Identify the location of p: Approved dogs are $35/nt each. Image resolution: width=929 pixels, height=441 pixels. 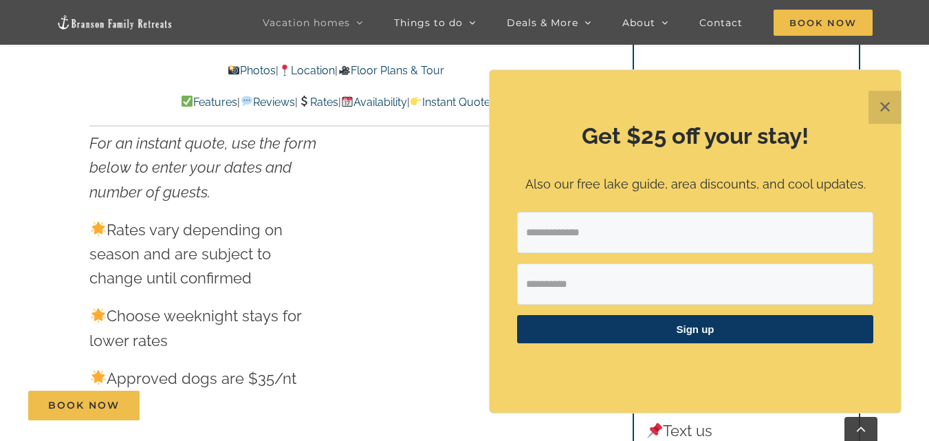
(208, 391).